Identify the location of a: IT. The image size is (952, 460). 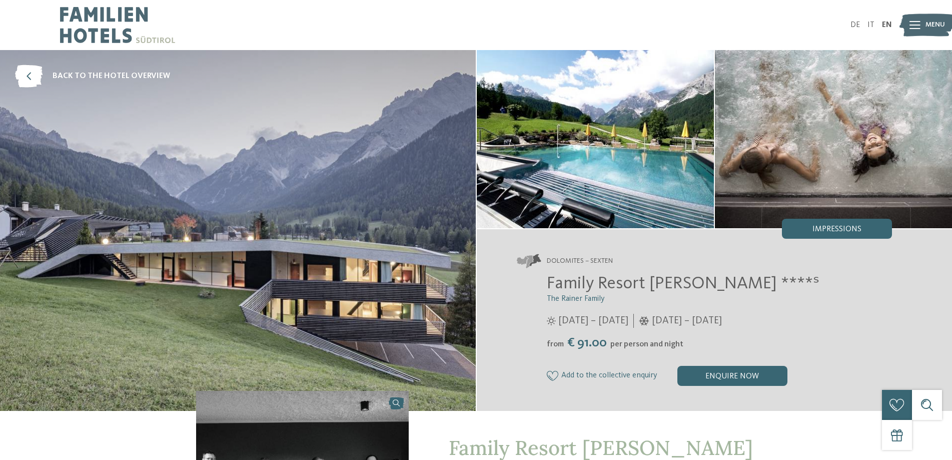
(871, 25).